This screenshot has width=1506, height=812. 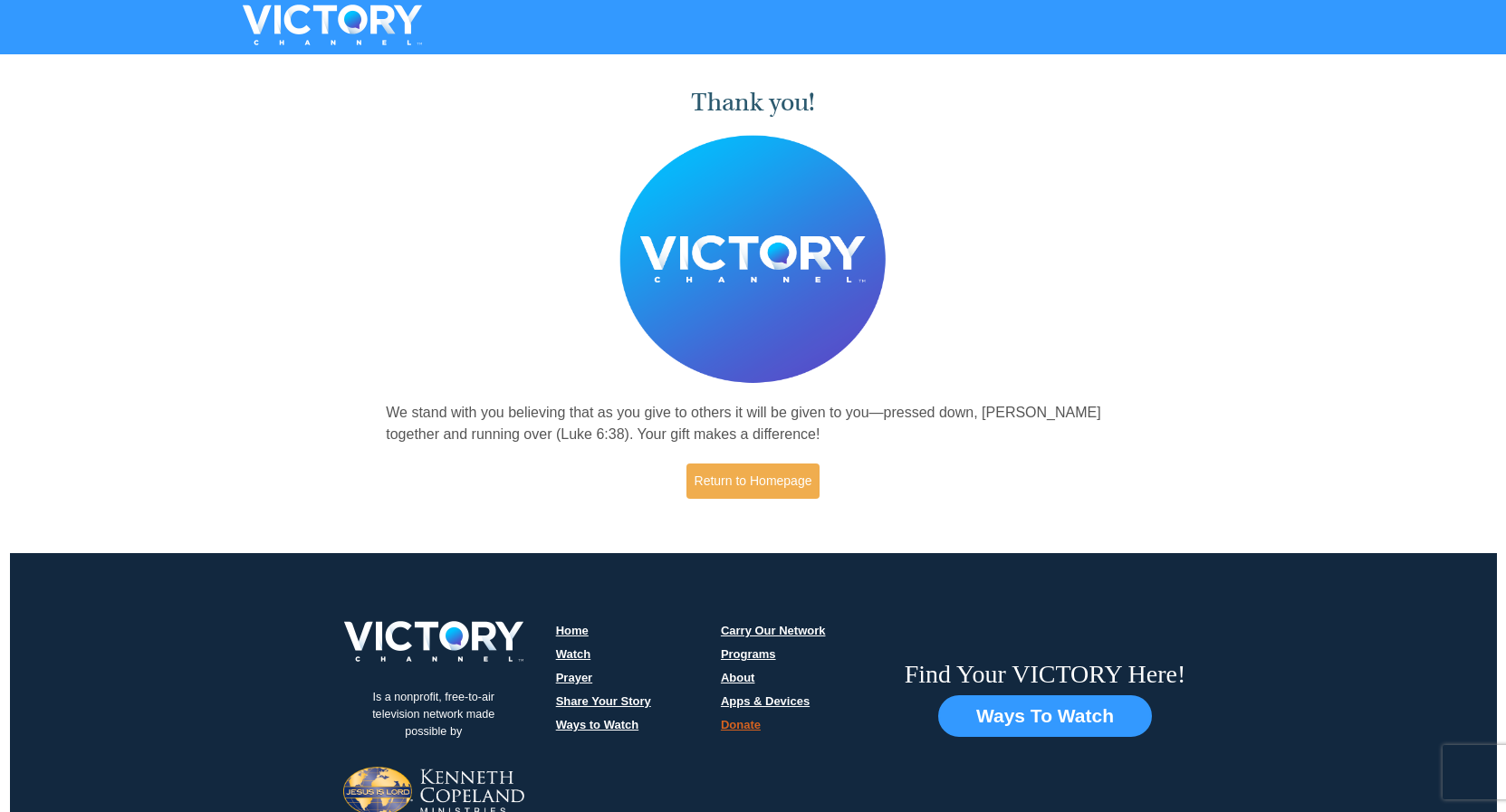 I want to click on img: VICTORYTHON - VICTORY Channel, so click(x=332, y=24).